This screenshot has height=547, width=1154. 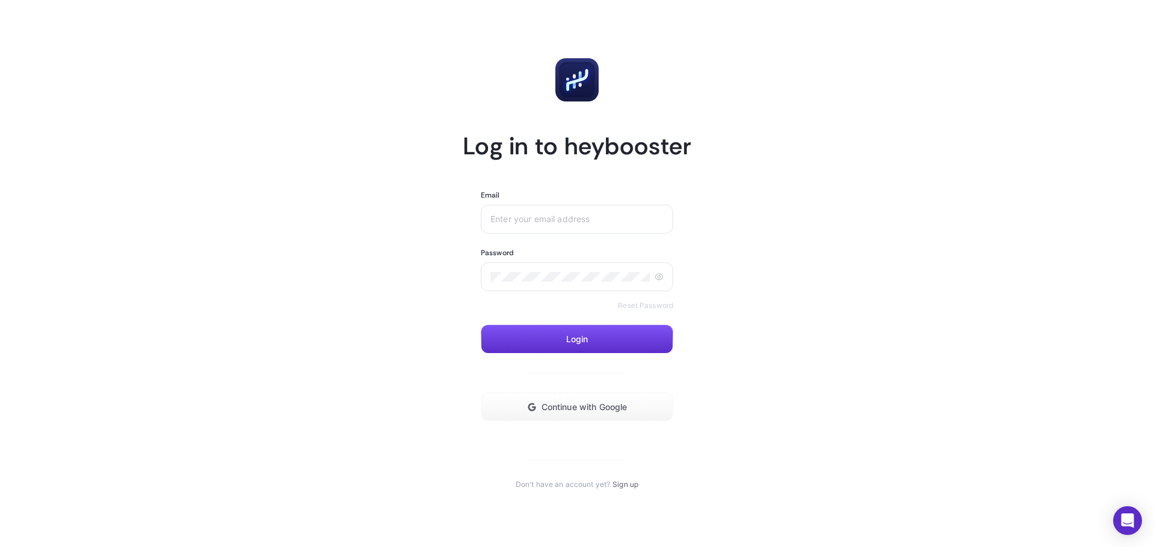 I want to click on span: Login, so click(x=577, y=340).